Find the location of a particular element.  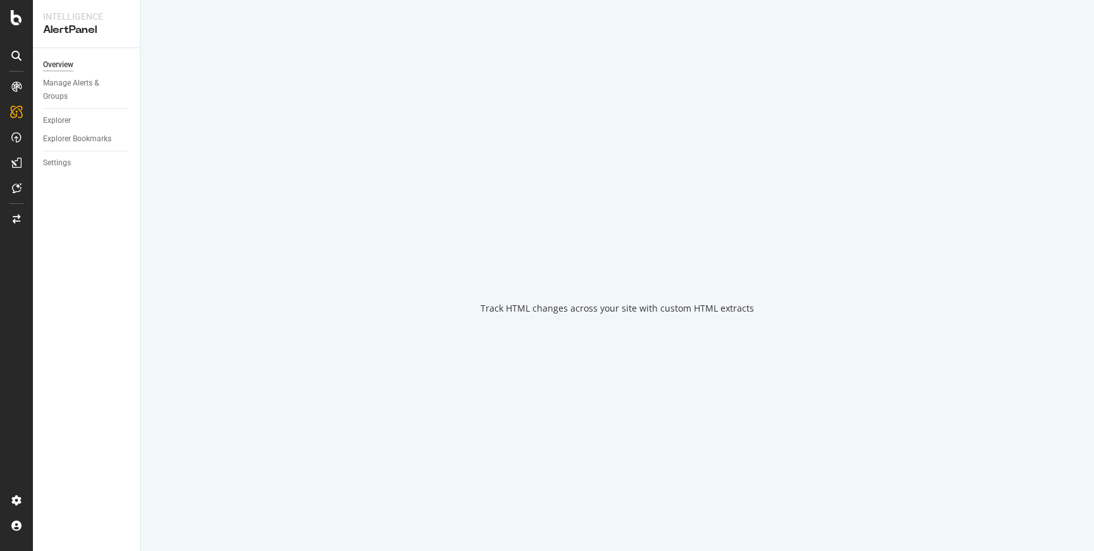

a: Manage Alerts & Groups is located at coordinates (87, 90).